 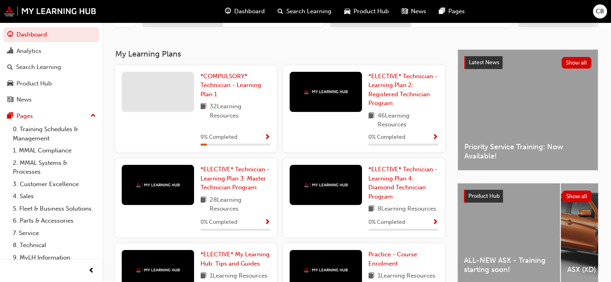 What do you see at coordinates (51, 100) in the screenshot?
I see `a: News` at bounding box center [51, 100].